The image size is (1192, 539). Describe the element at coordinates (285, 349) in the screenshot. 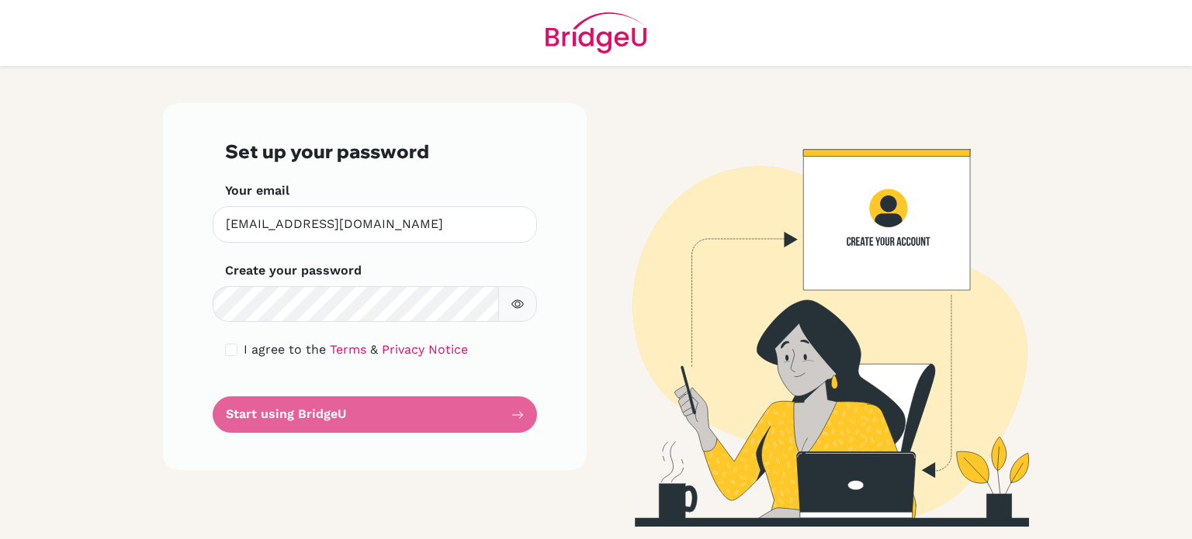

I see `span: I agree to the` at that location.